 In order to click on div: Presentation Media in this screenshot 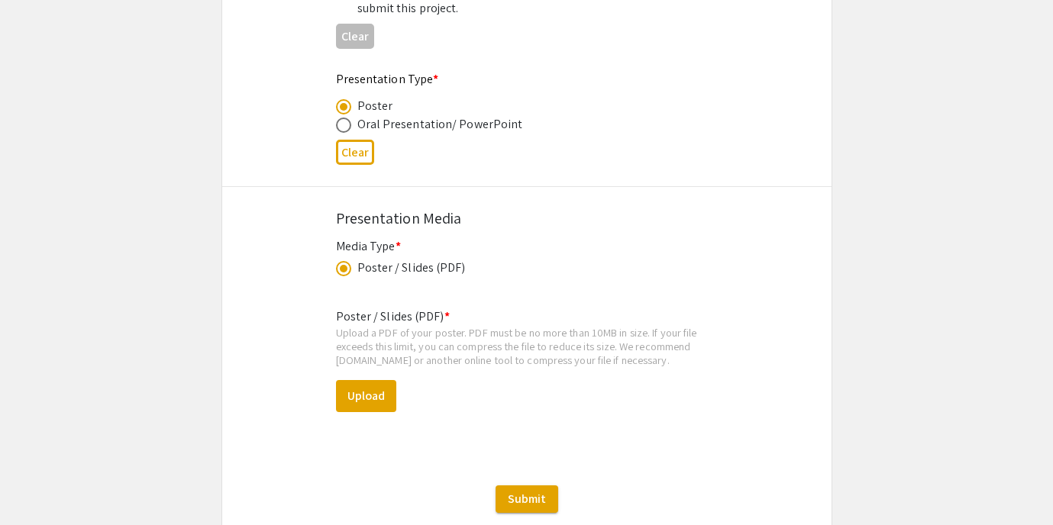, I will do `click(527, 218)`.